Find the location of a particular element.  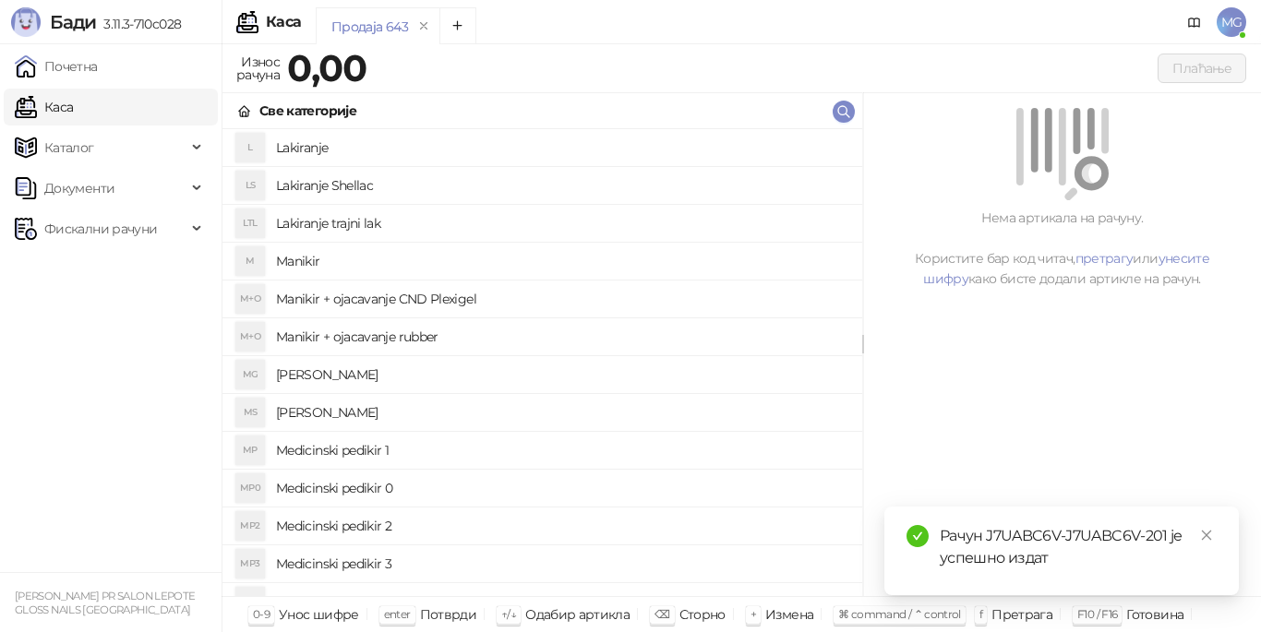

a: Close is located at coordinates (1206, 535).